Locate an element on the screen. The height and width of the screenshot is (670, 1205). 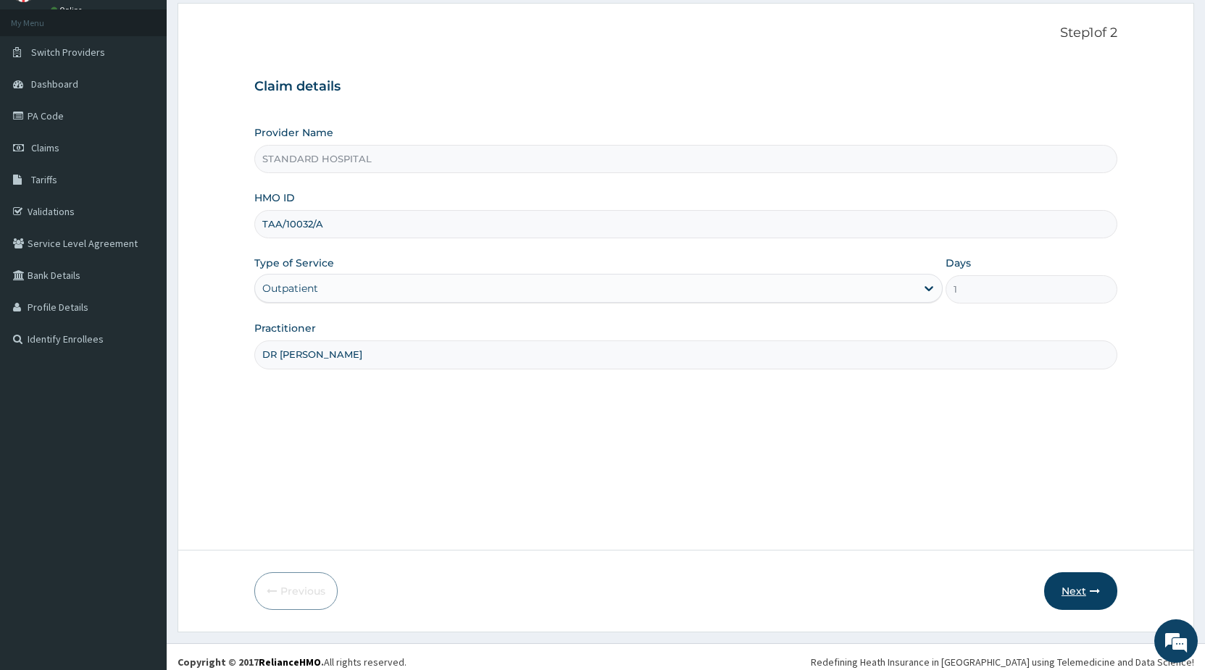
strong: Copyright © 2017 . is located at coordinates (251, 662).